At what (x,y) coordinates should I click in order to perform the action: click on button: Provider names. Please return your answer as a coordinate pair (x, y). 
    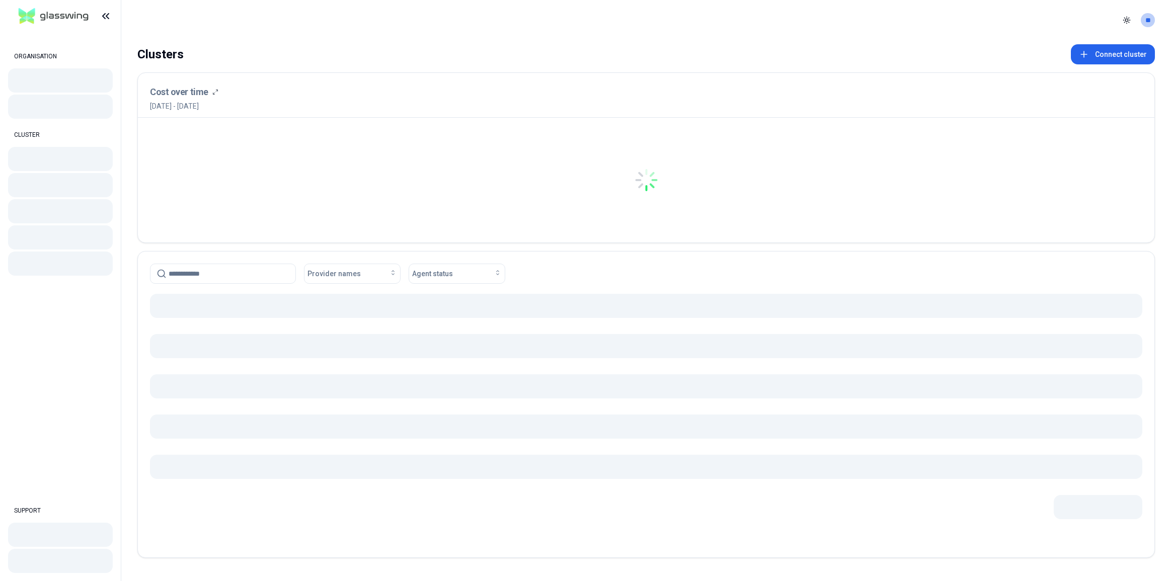
    Looking at the image, I should click on (352, 274).